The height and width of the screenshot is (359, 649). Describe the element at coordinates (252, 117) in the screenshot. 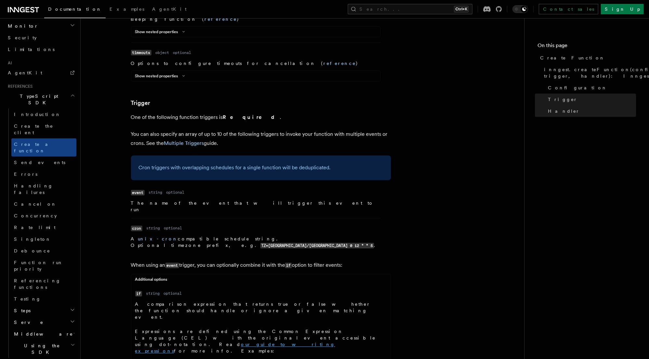

I see `strong: Required` at that location.